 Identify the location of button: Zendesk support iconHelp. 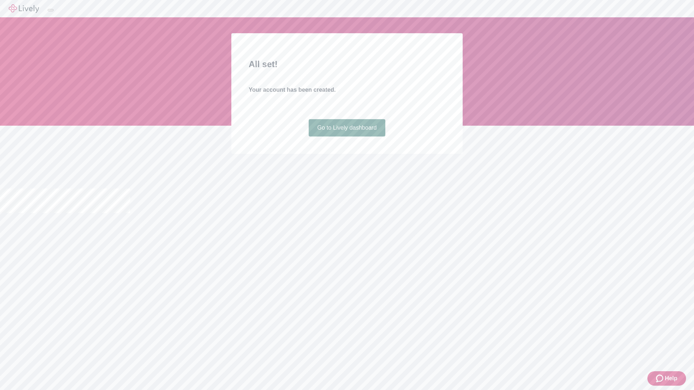
(666, 379).